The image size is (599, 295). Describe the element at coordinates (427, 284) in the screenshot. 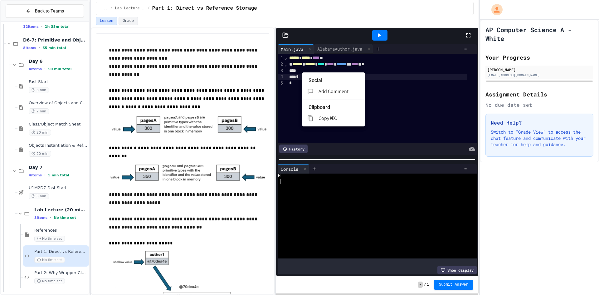

I see `span: 1` at that location.